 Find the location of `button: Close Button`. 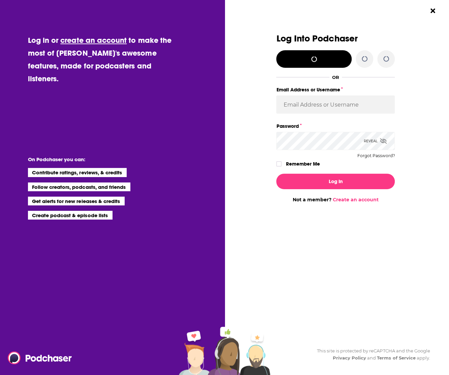

button: Close Button is located at coordinates (433, 11).